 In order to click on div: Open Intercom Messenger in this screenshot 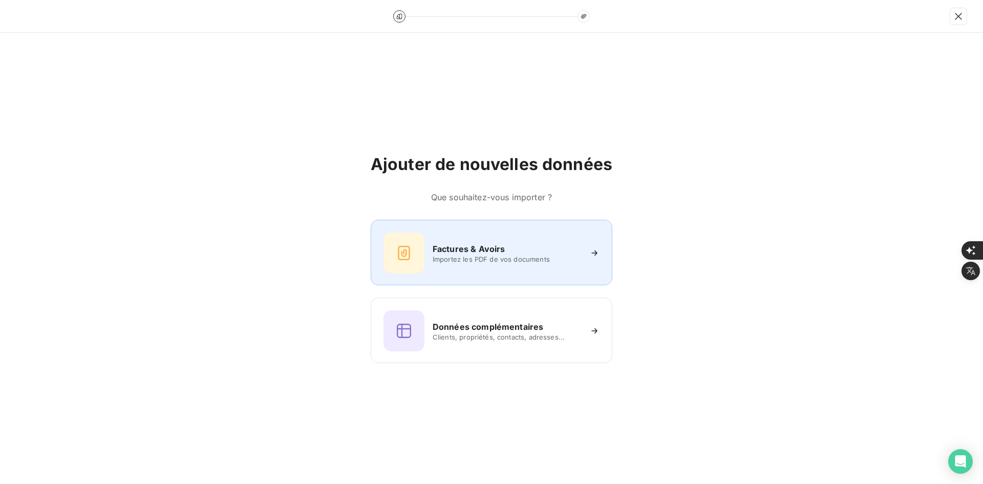, I will do `click(960, 461)`.